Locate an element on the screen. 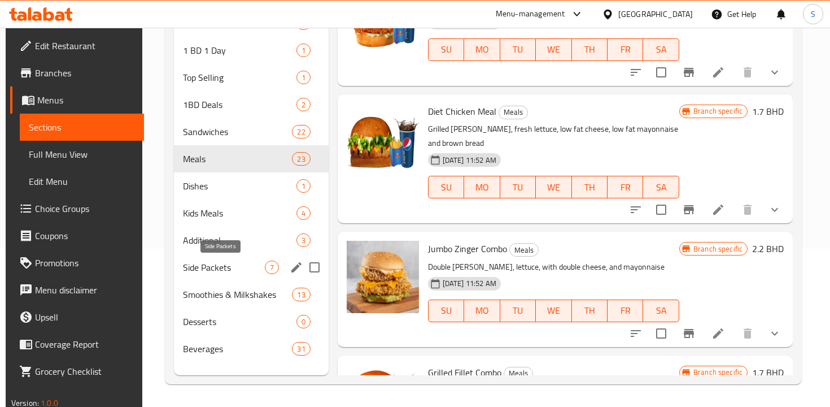 The width and height of the screenshot is (830, 407). div: Smoothies & Milkshakes13 is located at coordinates (251, 294).